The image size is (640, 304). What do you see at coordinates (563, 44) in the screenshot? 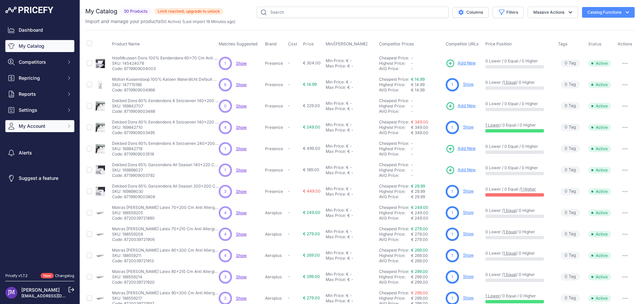
I see `span: Tags` at bounding box center [563, 44].